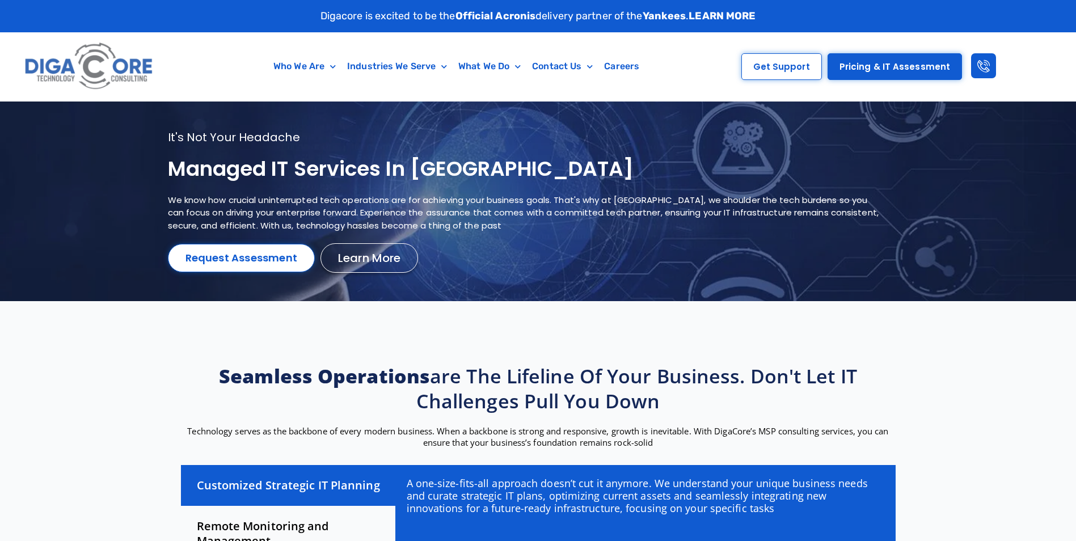 The image size is (1076, 541). Describe the element at coordinates (456, 66) in the screenshot. I see `nav: Menu` at that location.